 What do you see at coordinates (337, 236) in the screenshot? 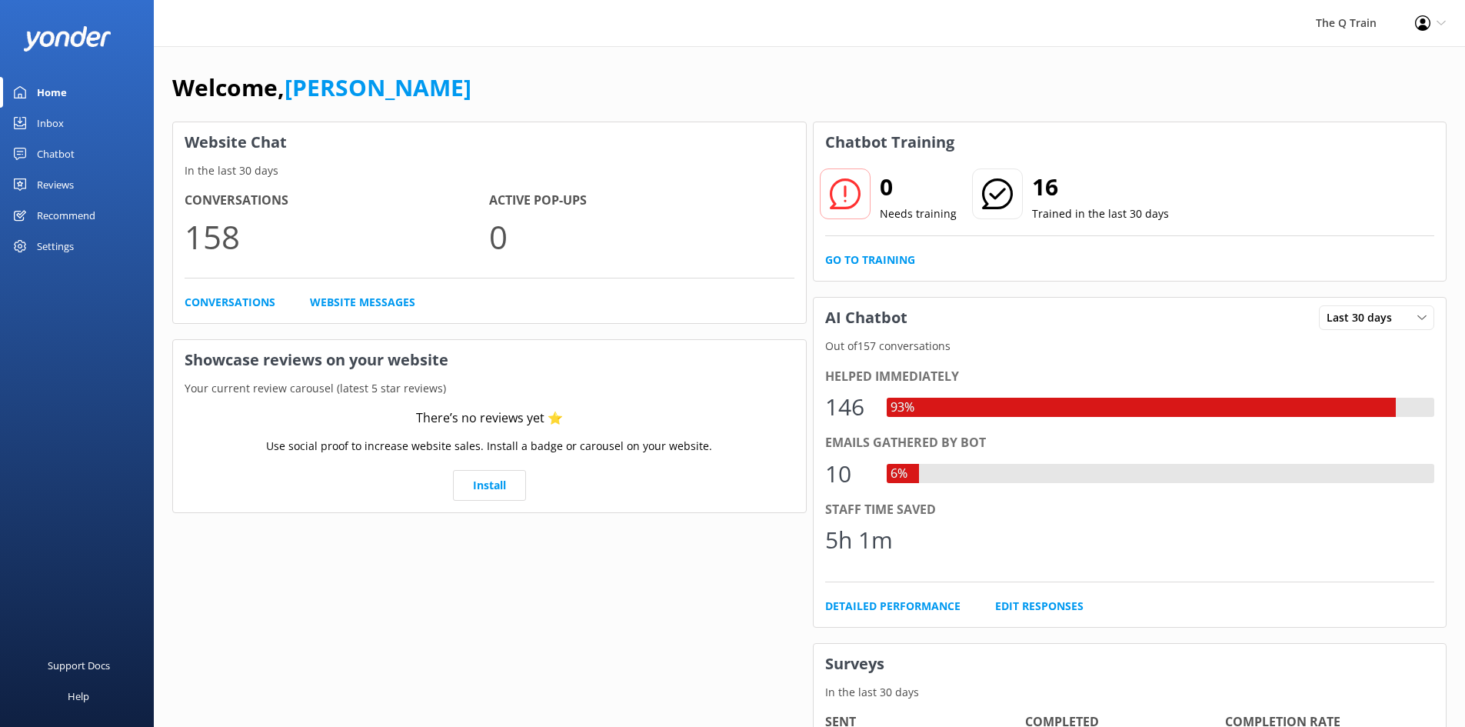
I see `p: 158` at bounding box center [337, 236].